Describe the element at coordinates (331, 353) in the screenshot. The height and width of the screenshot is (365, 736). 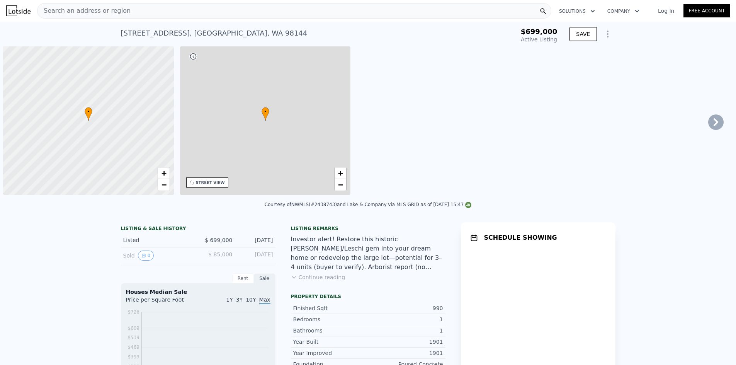
I see `div: Year Improved` at that location.